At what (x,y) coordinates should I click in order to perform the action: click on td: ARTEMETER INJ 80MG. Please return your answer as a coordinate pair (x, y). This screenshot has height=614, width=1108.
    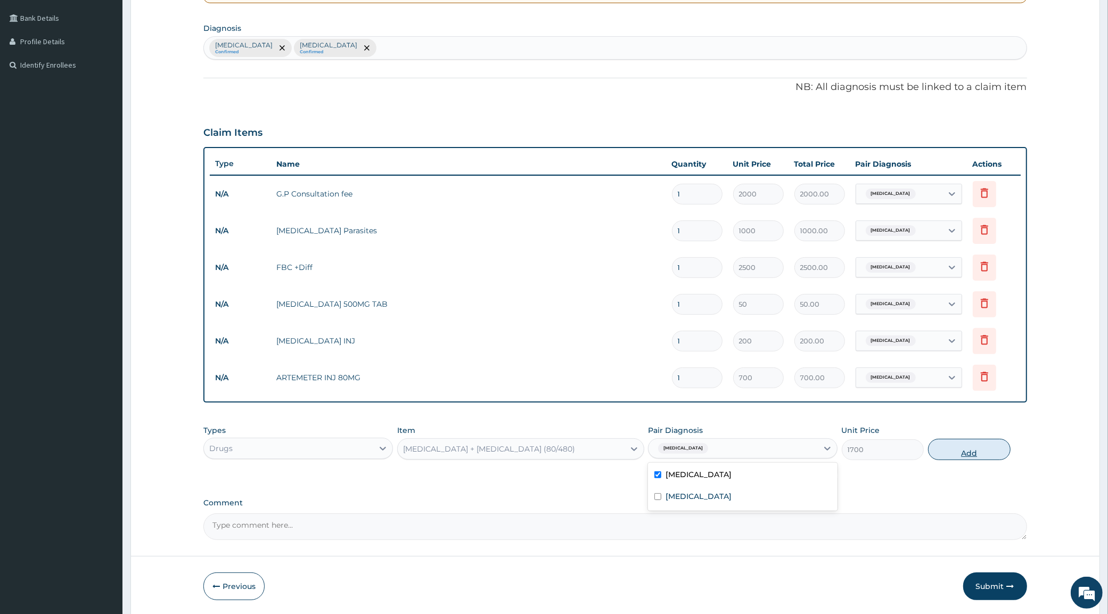
    Looking at the image, I should click on (468, 377).